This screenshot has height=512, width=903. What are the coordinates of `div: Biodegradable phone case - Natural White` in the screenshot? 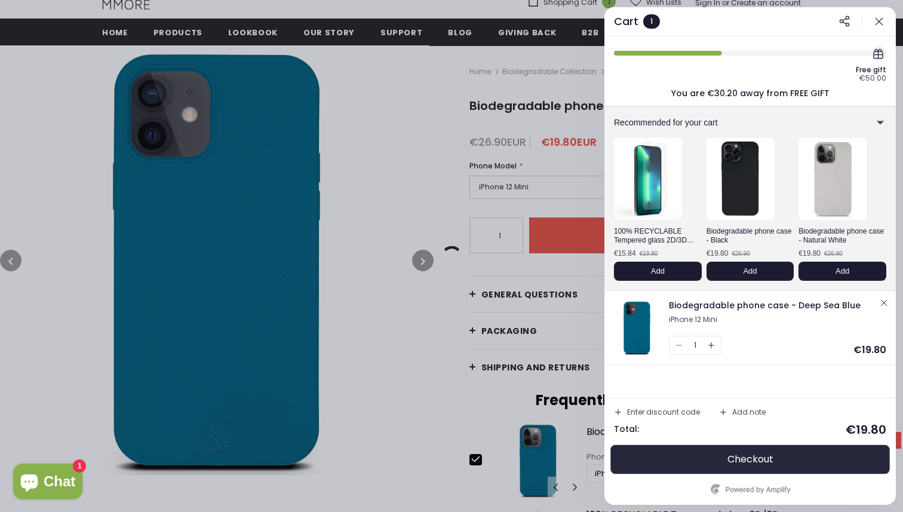 It's located at (842, 236).